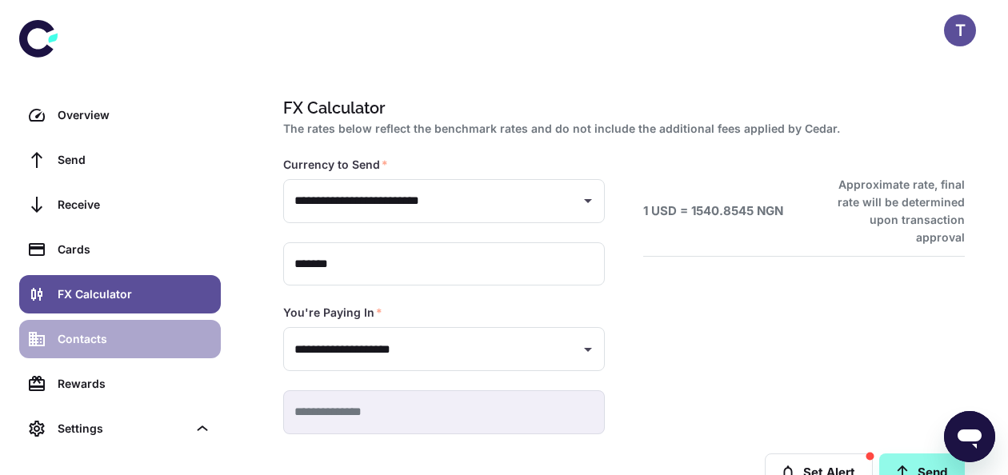 The height and width of the screenshot is (475, 1008). I want to click on a: Rewards, so click(120, 384).